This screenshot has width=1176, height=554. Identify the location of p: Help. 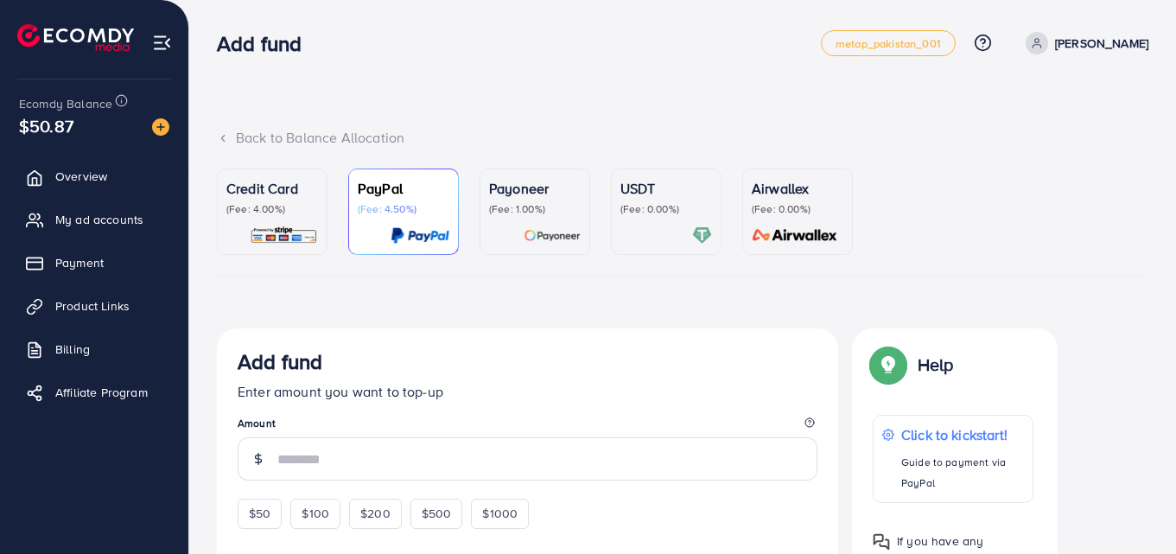
(936, 365).